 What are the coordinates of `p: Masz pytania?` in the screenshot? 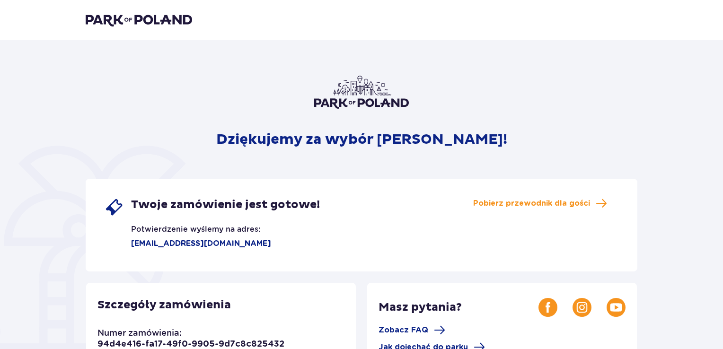 It's located at (459, 308).